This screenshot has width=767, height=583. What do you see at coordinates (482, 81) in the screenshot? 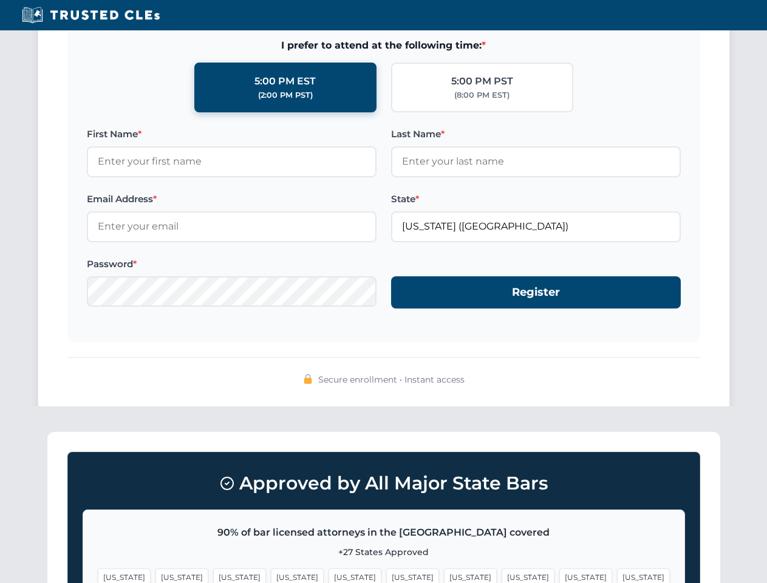
I see `div: 5:00 PM PST` at bounding box center [482, 81].